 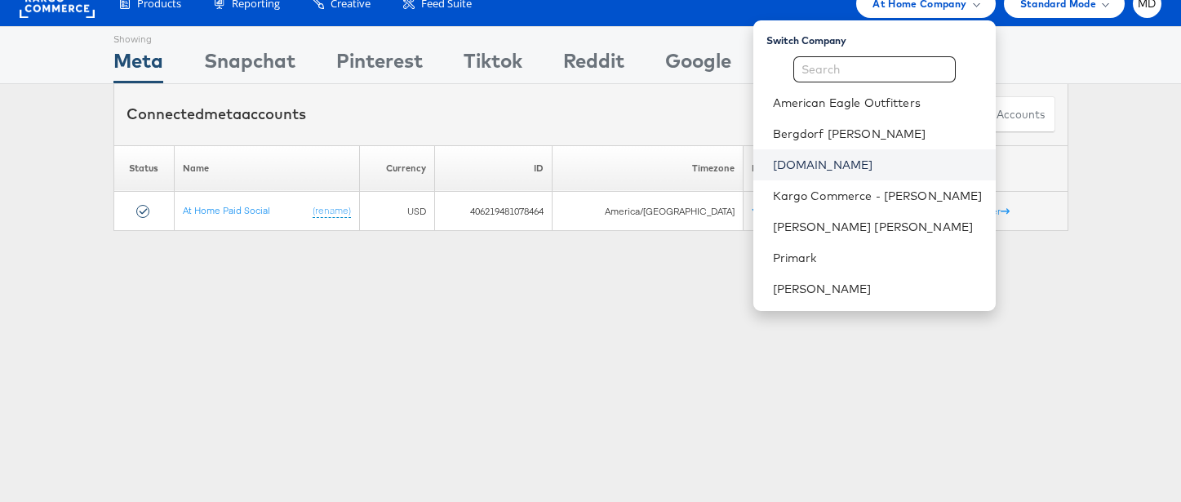 I want to click on input: Search, so click(x=874, y=69).